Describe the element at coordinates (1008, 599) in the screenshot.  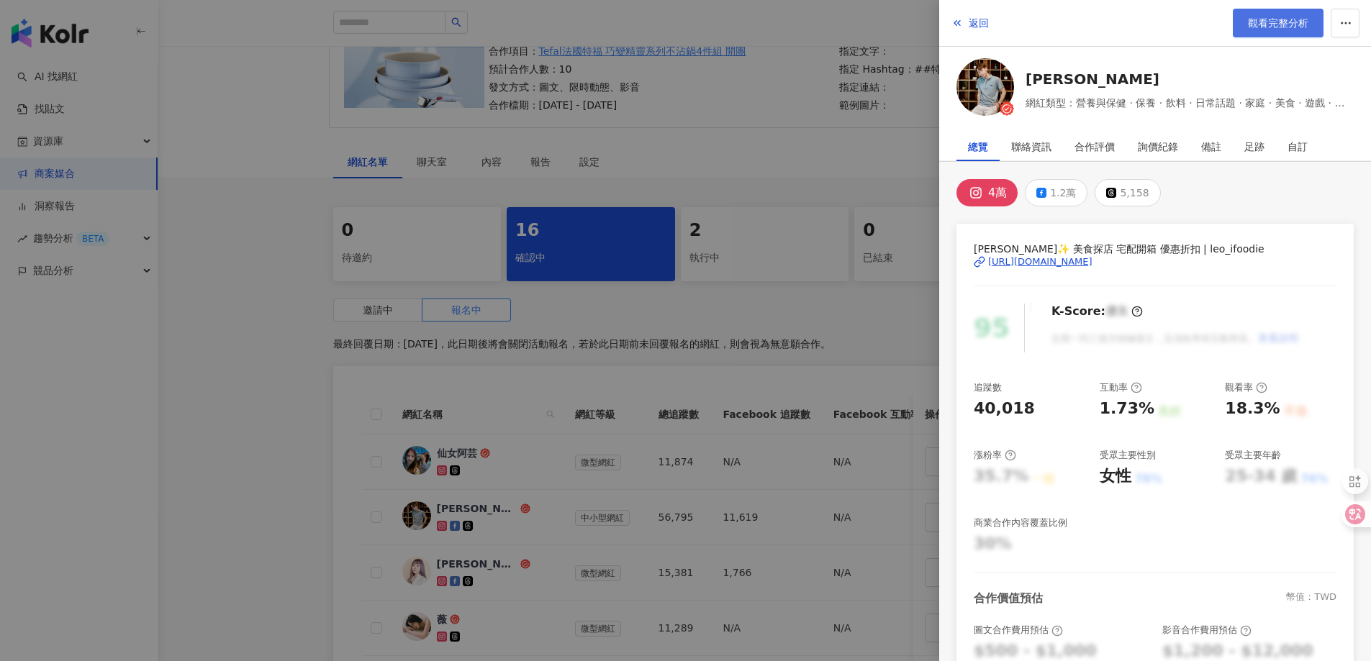
I see `div: 合作價值預估` at that location.